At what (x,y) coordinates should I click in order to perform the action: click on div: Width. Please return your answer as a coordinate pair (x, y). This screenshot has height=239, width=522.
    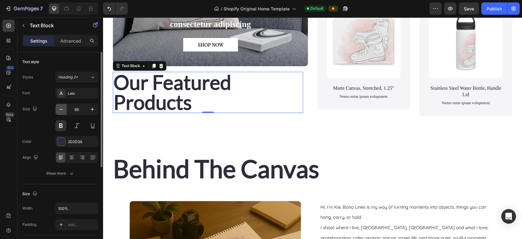
    Looking at the image, I should click on (27, 208).